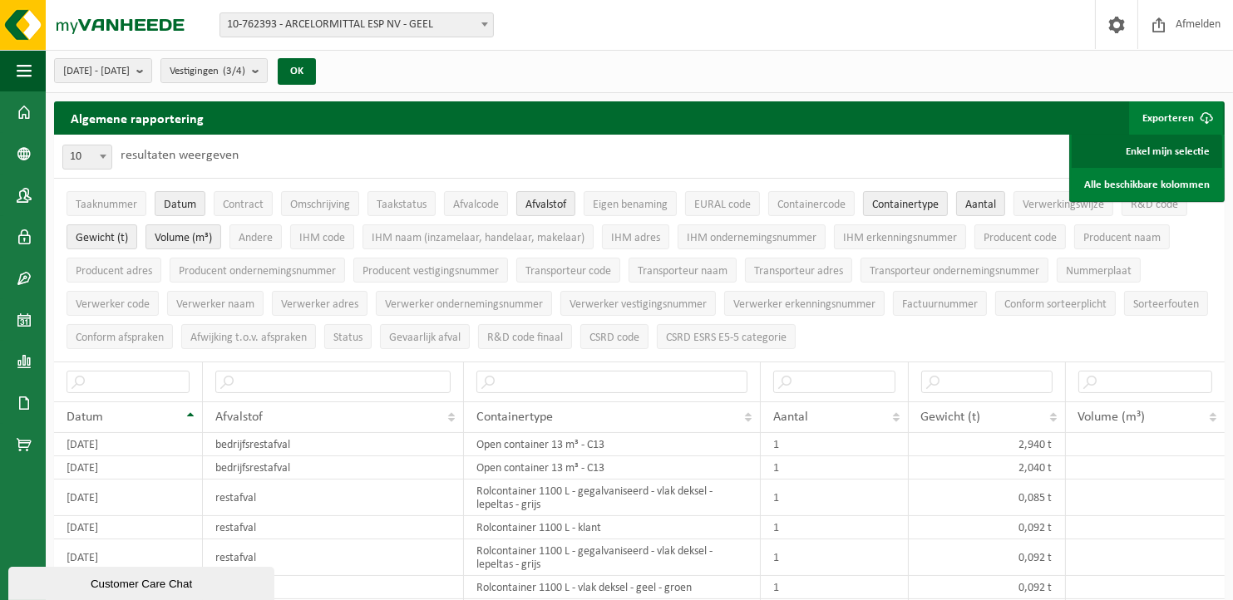 The height and width of the screenshot is (600, 1233). Describe the element at coordinates (114, 271) in the screenshot. I see `span: Producent adres` at that location.